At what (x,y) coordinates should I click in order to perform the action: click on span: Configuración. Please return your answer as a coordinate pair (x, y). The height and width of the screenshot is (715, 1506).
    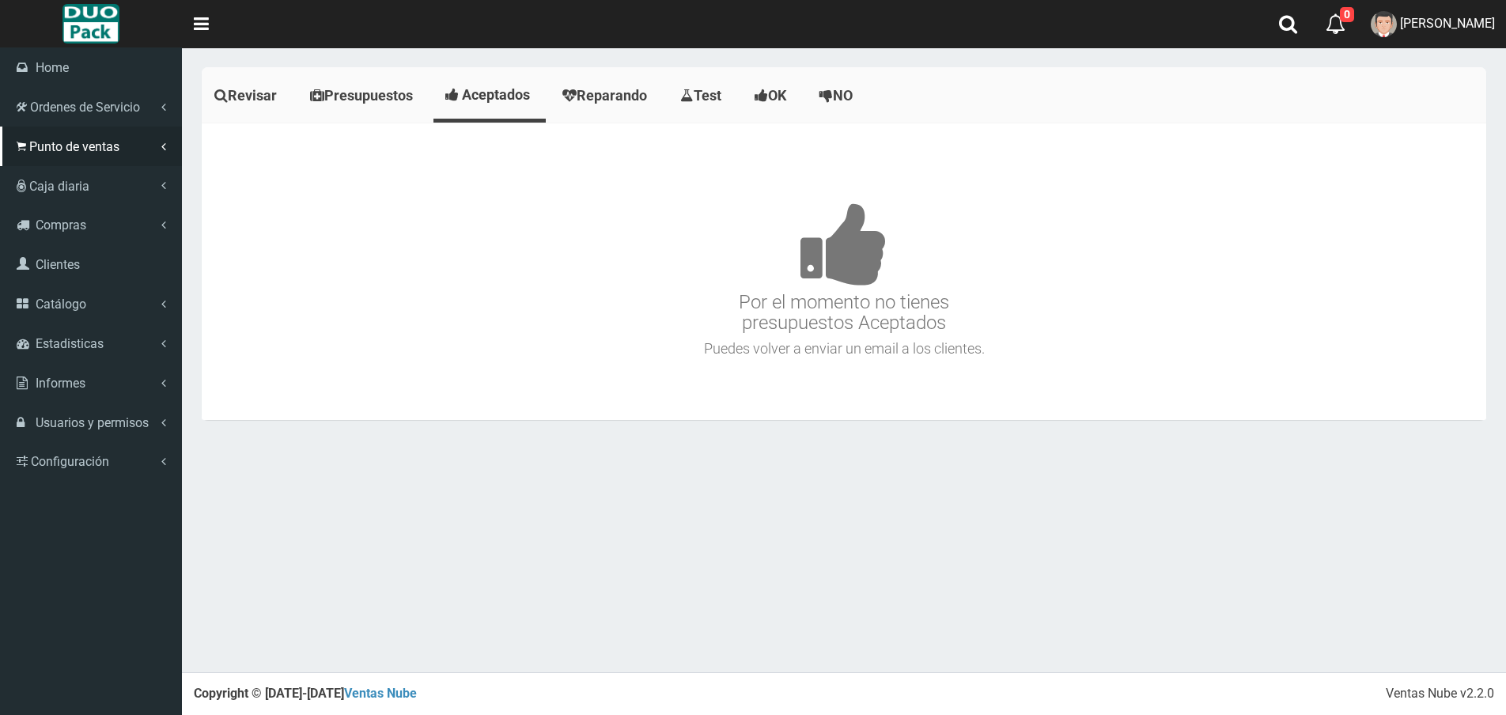
    Looking at the image, I should click on (70, 461).